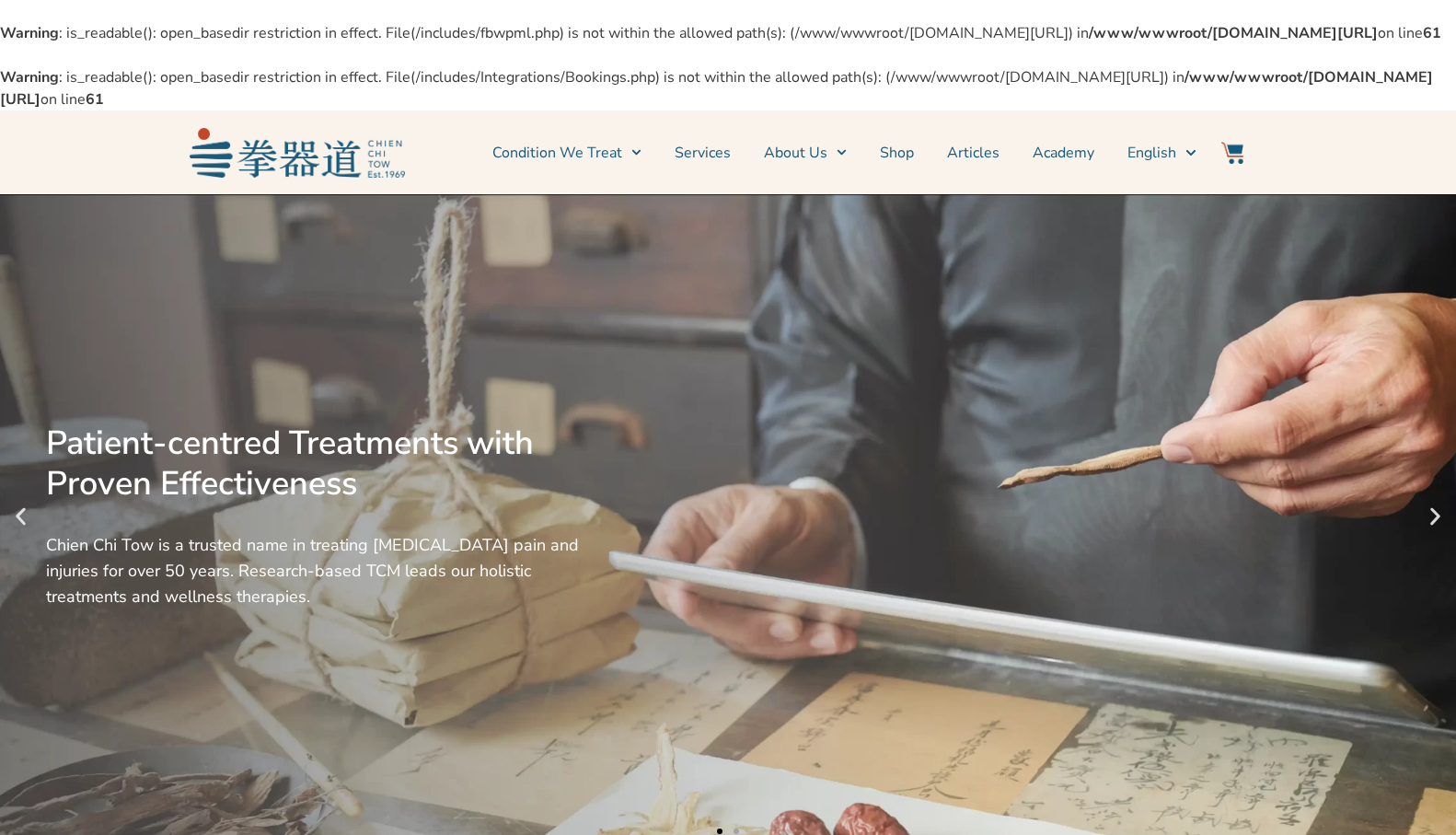 The width and height of the screenshot is (1456, 835). What do you see at coordinates (1435, 516) in the screenshot?
I see `div: Next slide` at bounding box center [1435, 516].